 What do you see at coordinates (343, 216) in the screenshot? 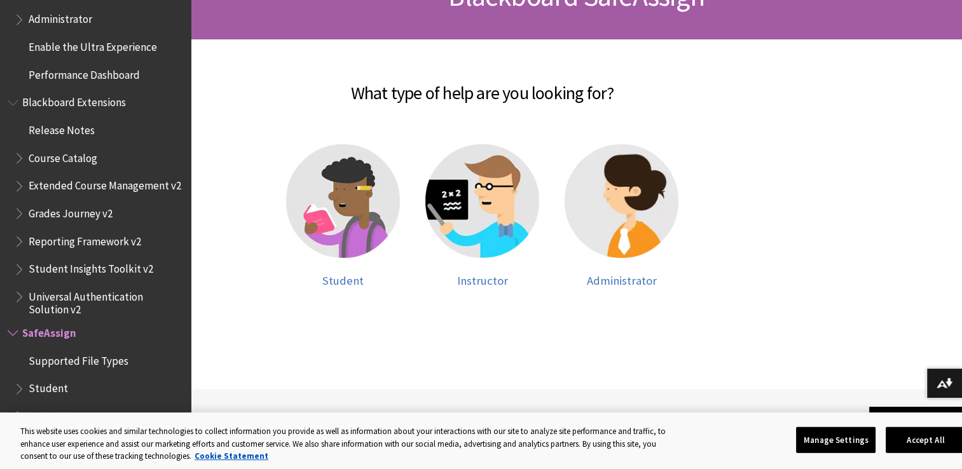
I see `a: Student help Student` at bounding box center [343, 216].